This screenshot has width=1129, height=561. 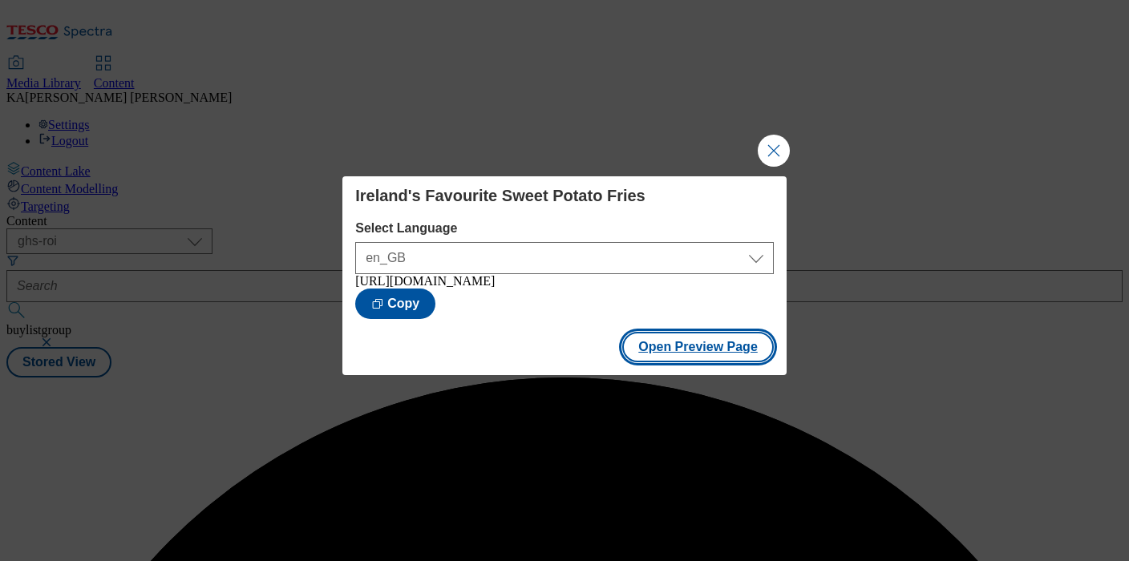 I want to click on div: Modal, so click(x=565, y=276).